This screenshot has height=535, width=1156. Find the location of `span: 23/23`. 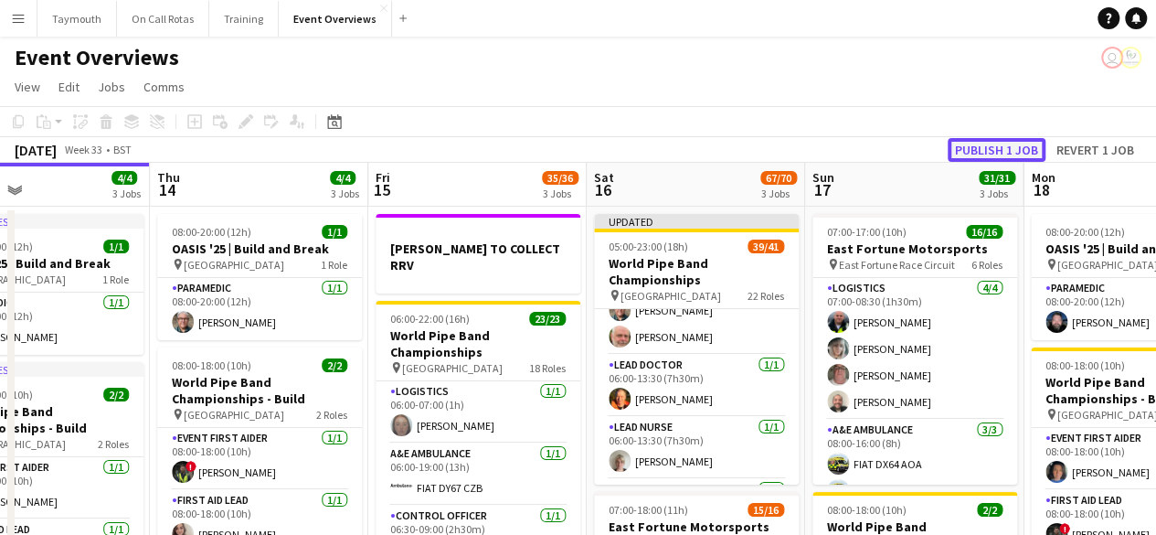

span: 23/23 is located at coordinates (547, 318).